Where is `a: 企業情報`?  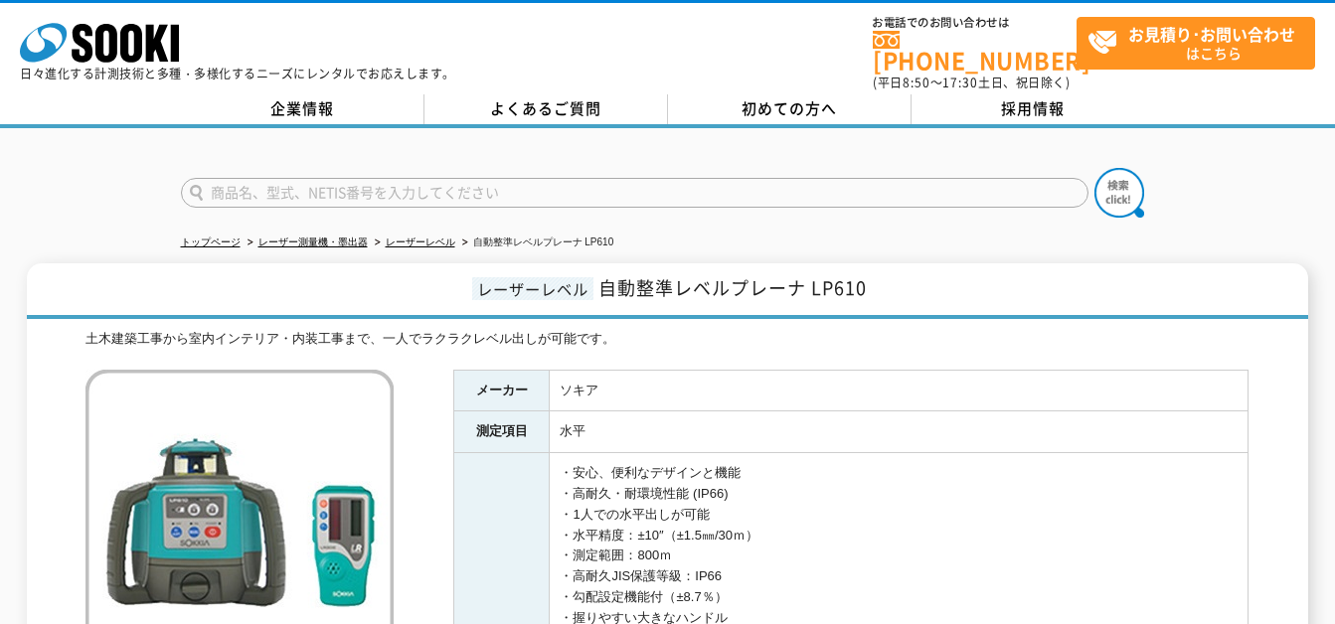 a: 企業情報 is located at coordinates (302, 109).